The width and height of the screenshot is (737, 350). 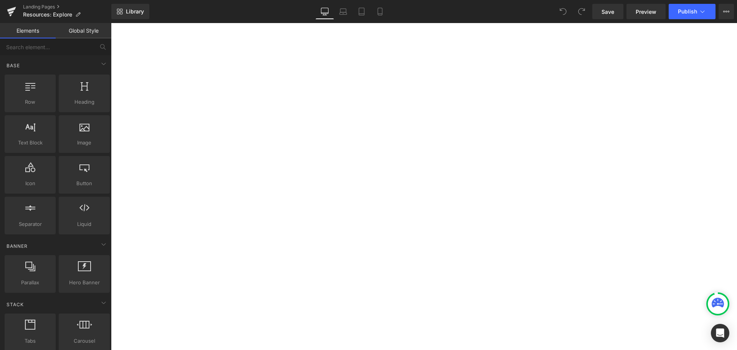 I want to click on span: Save, so click(x=608, y=12).